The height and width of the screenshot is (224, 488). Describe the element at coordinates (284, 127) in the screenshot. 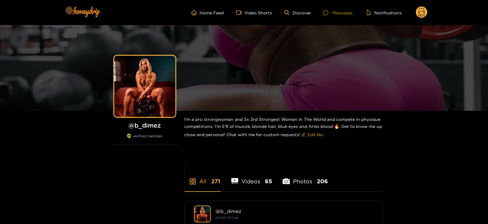

I see `div: I'm a pro strongwoman and 3x 3rd Strongest Woman In The World and compete in physique competition...` at that location.